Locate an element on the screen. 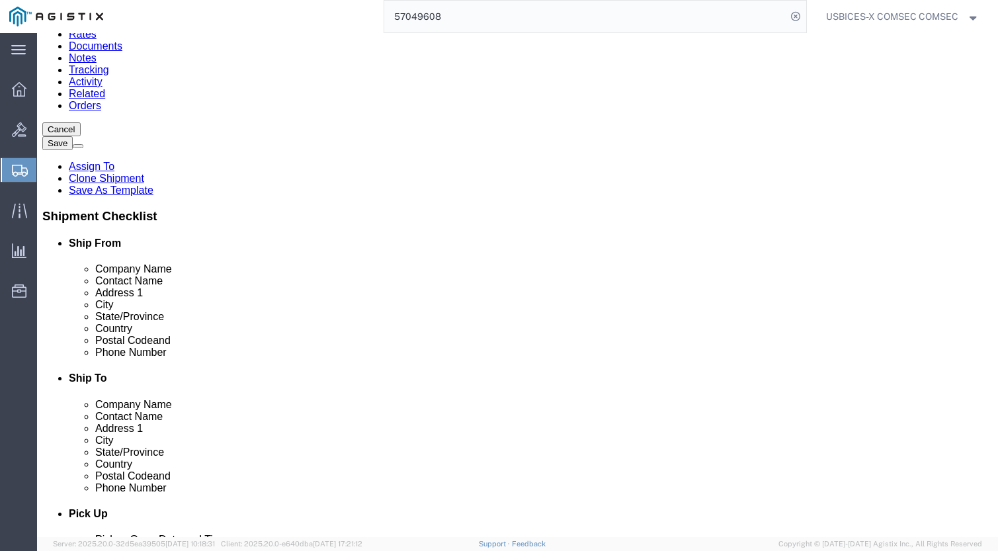  a: Support is located at coordinates (495, 543).